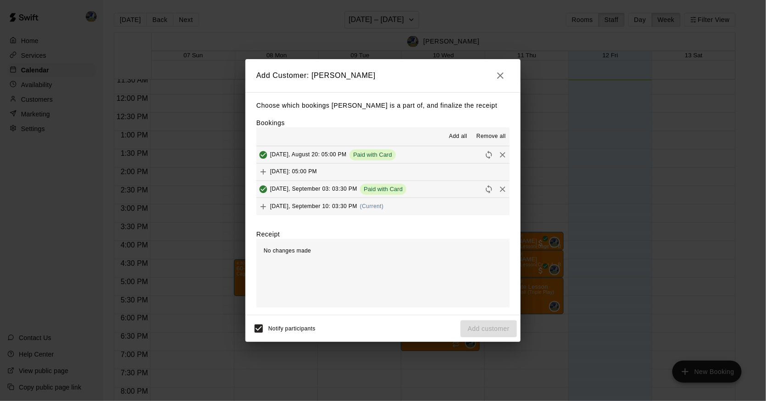 This screenshot has height=401, width=766. I want to click on span: Notify participants, so click(292, 329).